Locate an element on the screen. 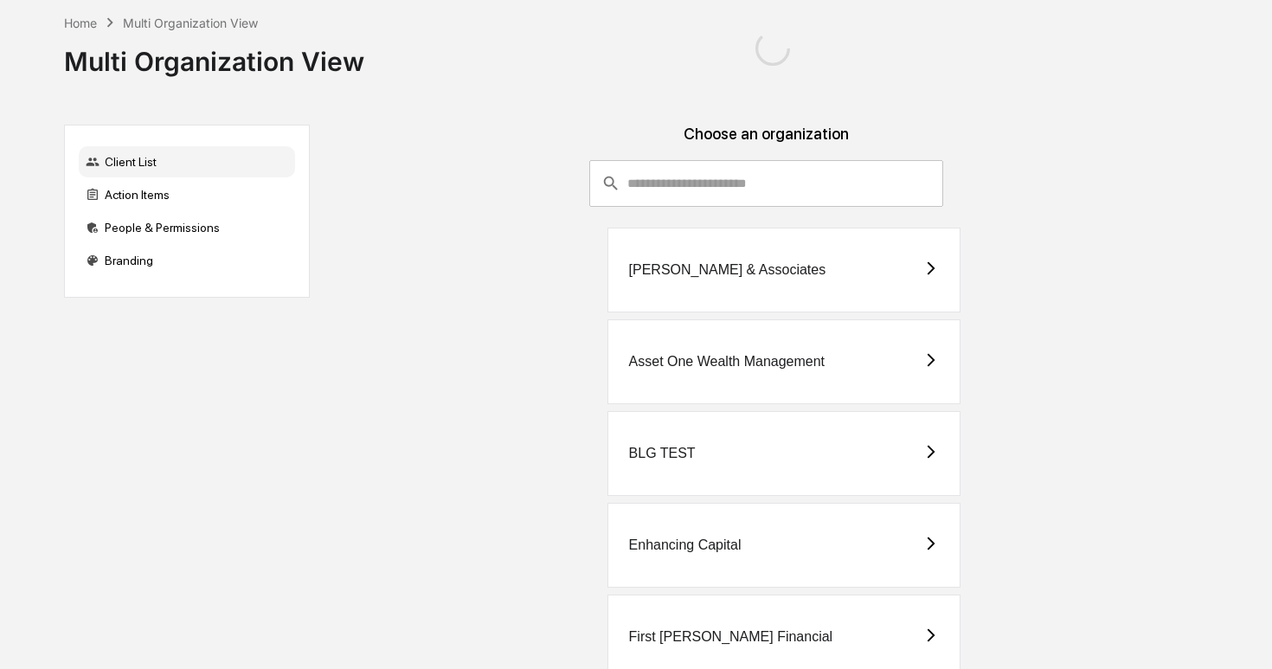 Image resolution: width=1272 pixels, height=669 pixels. div: Branding is located at coordinates (187, 261).